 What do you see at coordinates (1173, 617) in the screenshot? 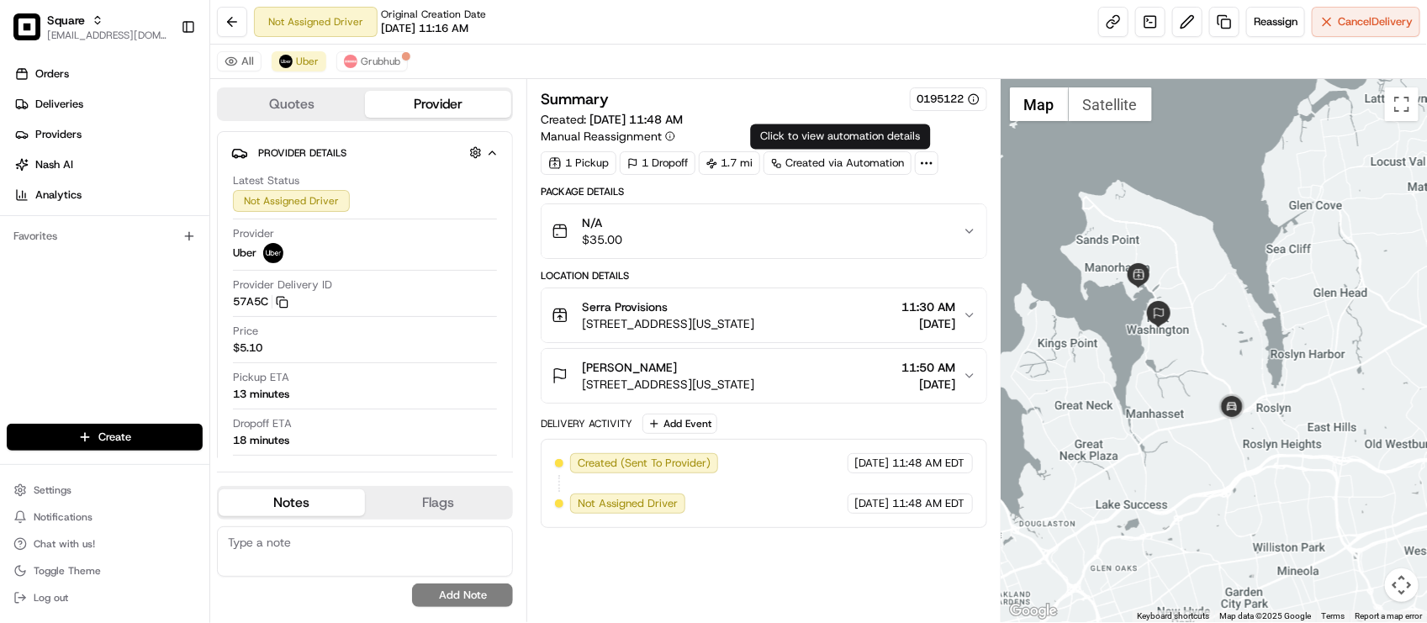
I see `button: Keyboard shortcuts` at bounding box center [1173, 617].